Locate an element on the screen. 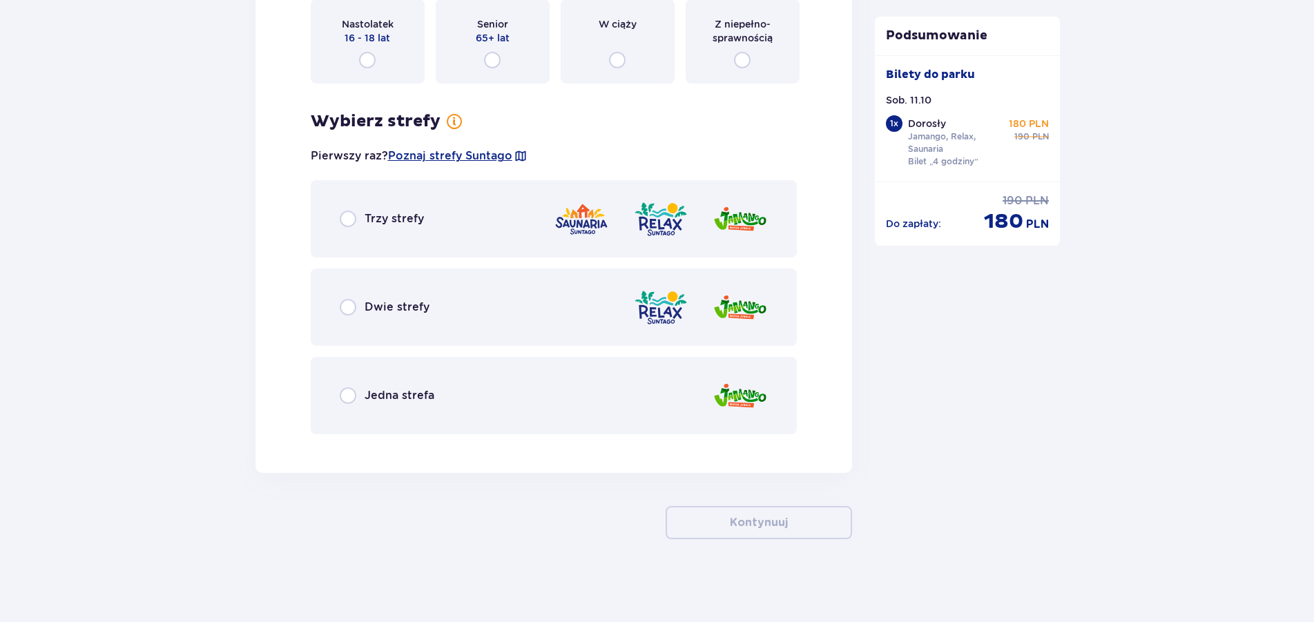  div: 1 x is located at coordinates (894, 124).